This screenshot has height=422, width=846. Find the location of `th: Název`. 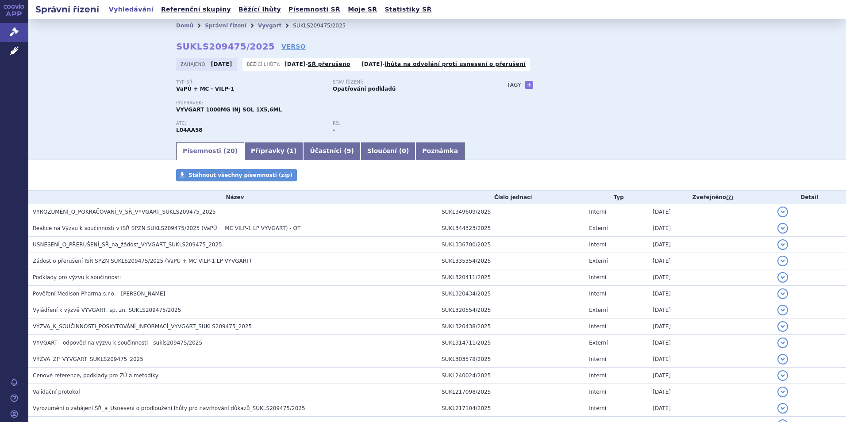

th: Název is located at coordinates (233, 197).